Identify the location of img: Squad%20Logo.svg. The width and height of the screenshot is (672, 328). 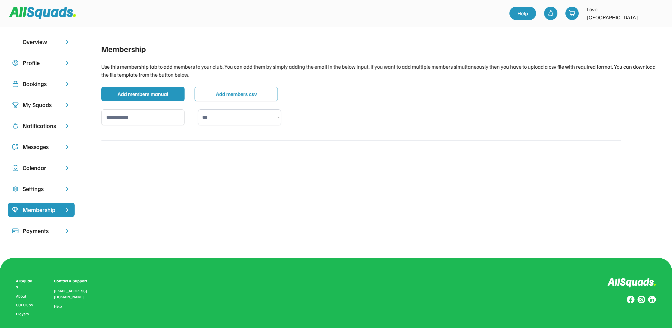
(43, 13).